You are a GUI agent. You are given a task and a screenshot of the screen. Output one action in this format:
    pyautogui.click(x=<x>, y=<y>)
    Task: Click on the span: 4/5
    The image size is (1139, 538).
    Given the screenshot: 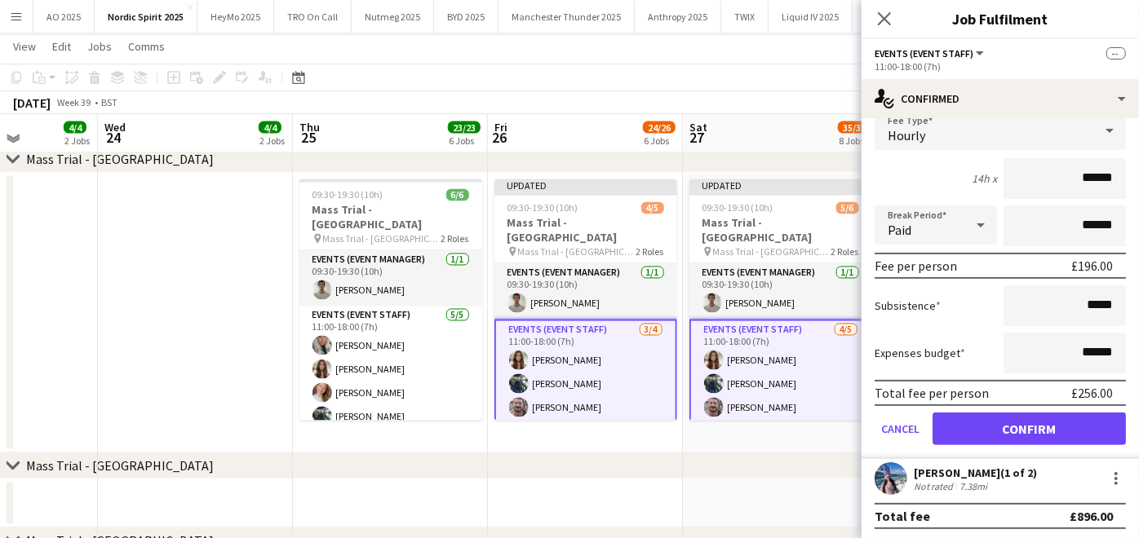 What is the action you would take?
    pyautogui.click(x=653, y=208)
    